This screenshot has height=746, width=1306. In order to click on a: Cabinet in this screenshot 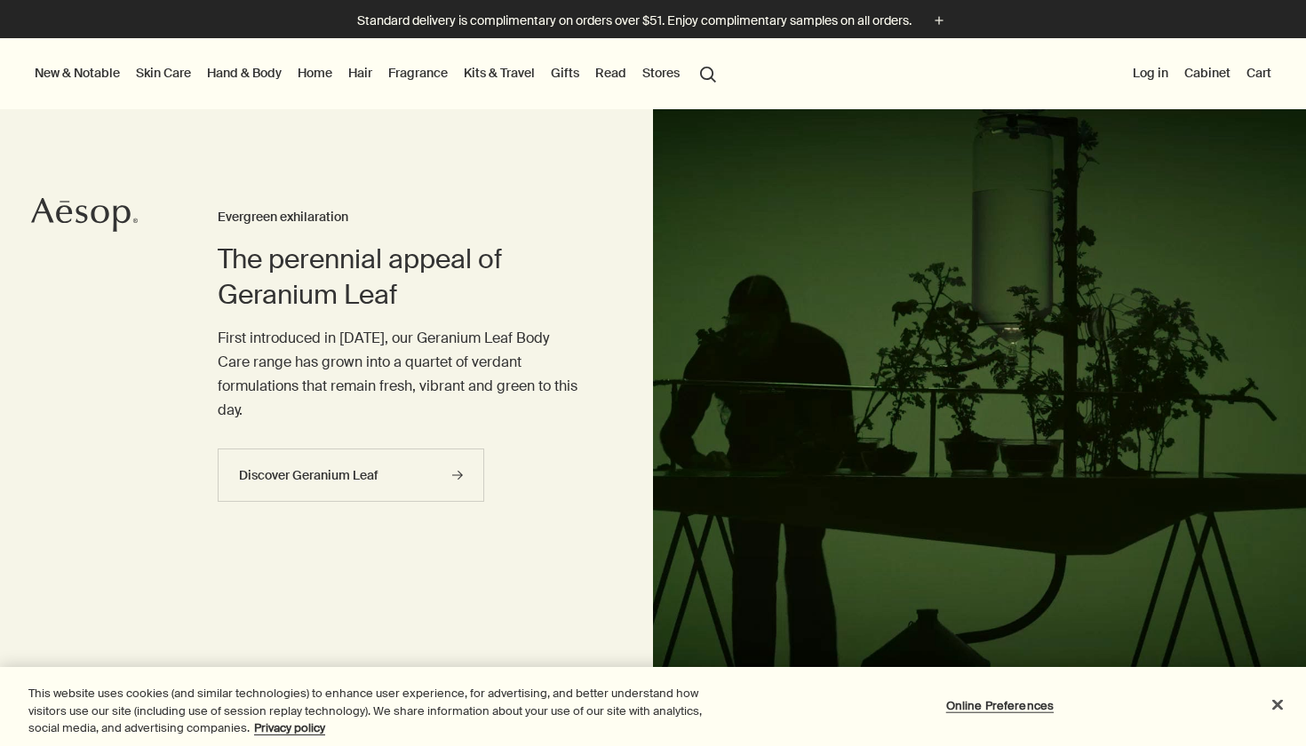, I will do `click(1208, 73)`.